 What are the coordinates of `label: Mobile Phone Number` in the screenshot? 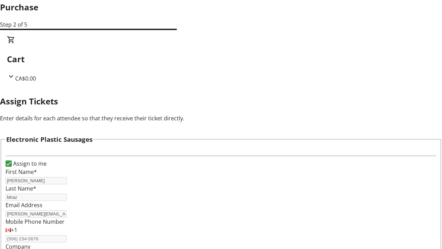 It's located at (35, 222).